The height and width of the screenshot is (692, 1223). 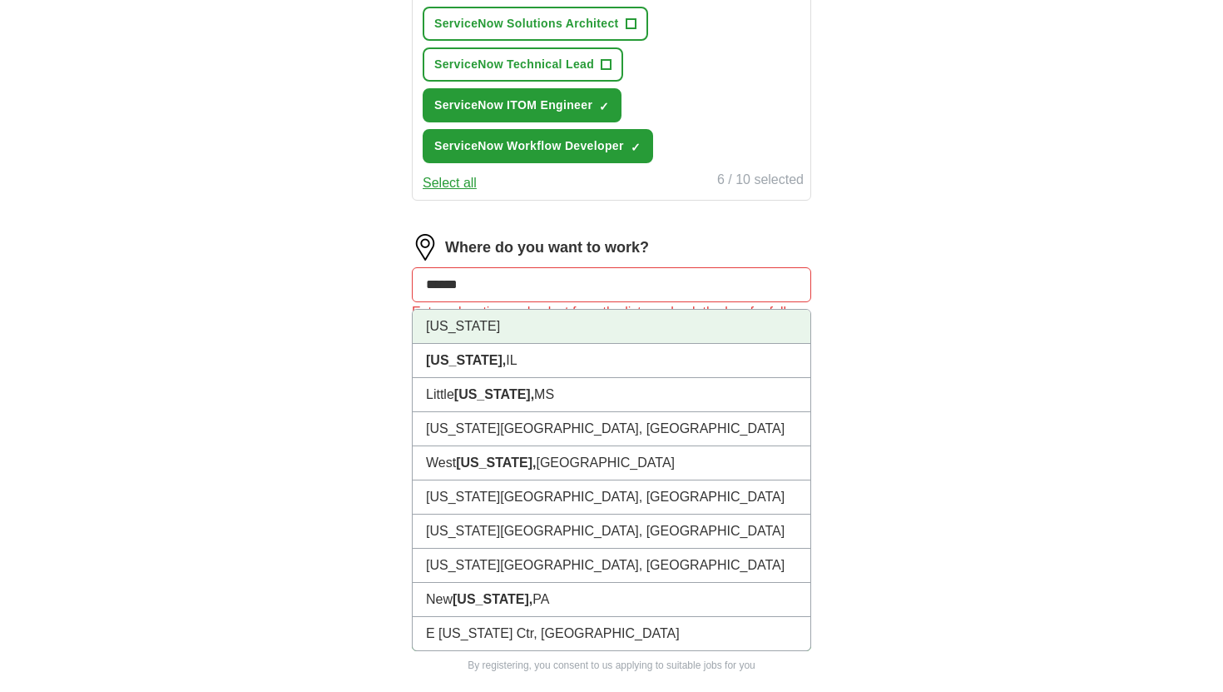 I want to click on button: ServiceNow Technical Lead, so click(x=523, y=64).